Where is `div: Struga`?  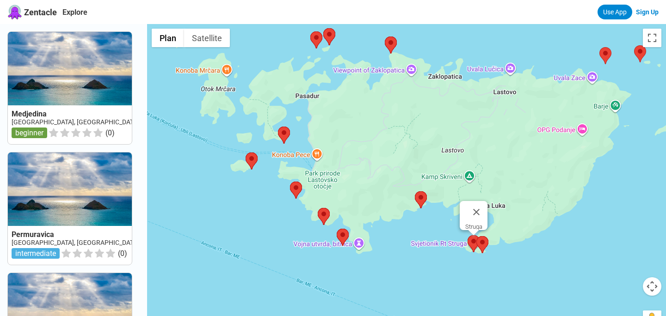
div: Struga is located at coordinates (476, 227).